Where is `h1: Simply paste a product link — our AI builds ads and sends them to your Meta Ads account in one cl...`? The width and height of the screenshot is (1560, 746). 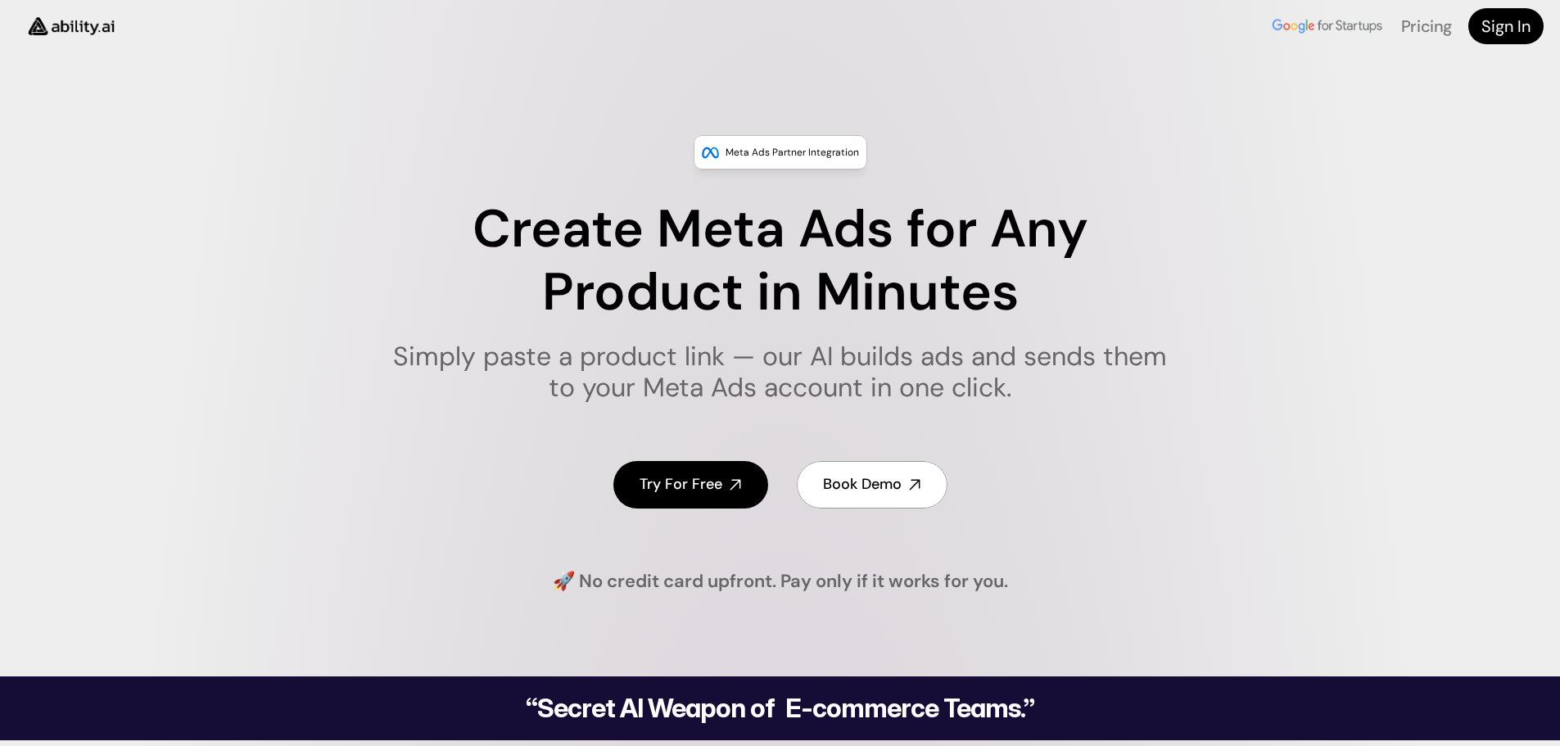
h1: Simply paste a product link — our AI builds ads and sends them to your Meta Ads account in one cl... is located at coordinates (780, 372).